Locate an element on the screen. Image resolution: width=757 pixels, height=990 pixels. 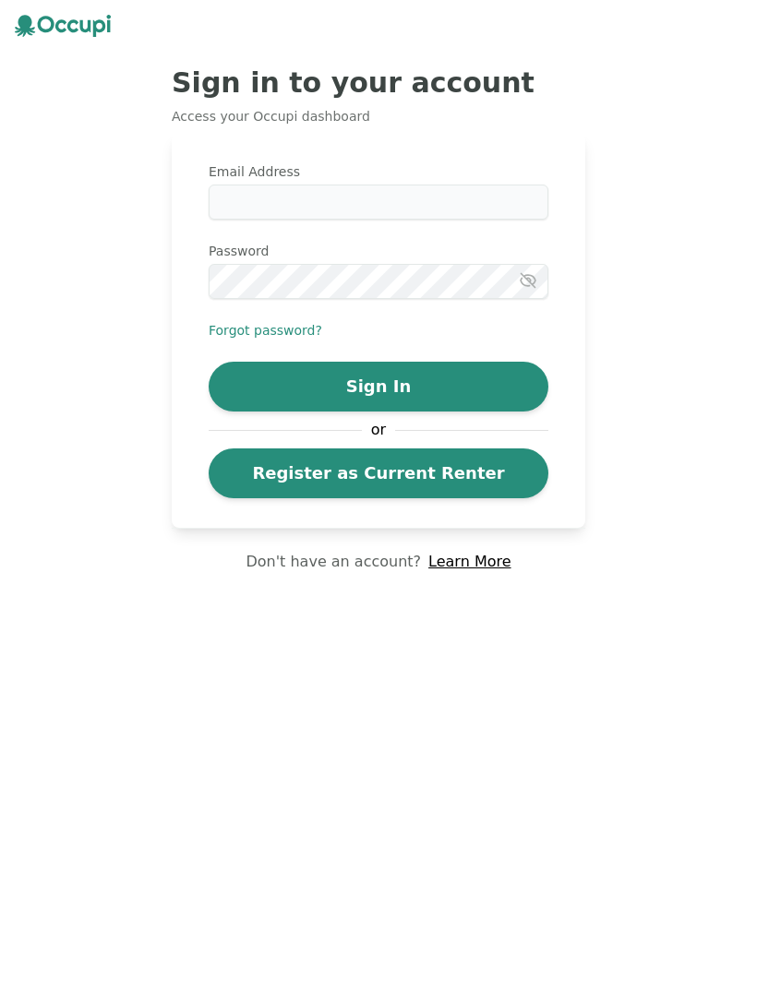
label: Email Address is located at coordinates (378, 172).